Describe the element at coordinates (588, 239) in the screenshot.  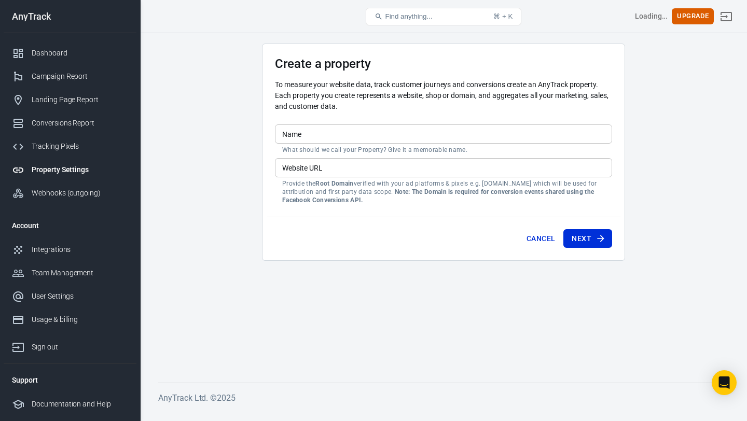
I see `button: Next` at that location.